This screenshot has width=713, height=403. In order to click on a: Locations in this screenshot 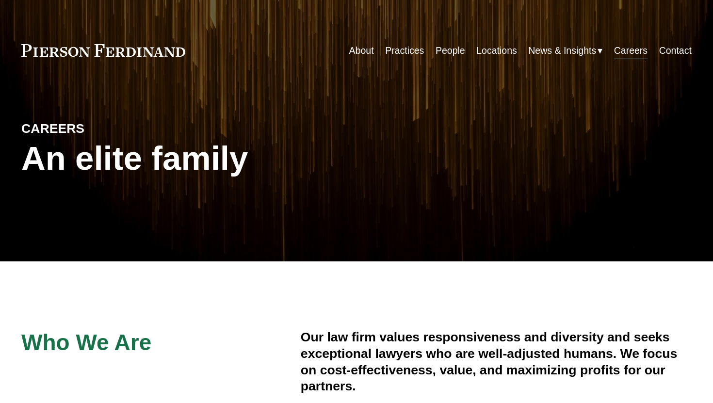, I will do `click(497, 50)`.